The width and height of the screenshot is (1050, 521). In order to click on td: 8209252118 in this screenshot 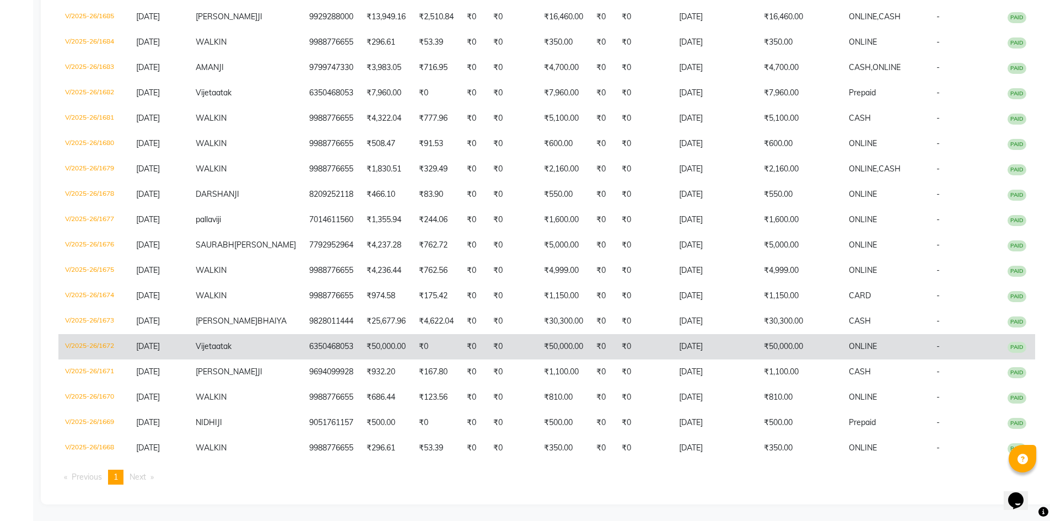, I will do `click(331, 195)`.